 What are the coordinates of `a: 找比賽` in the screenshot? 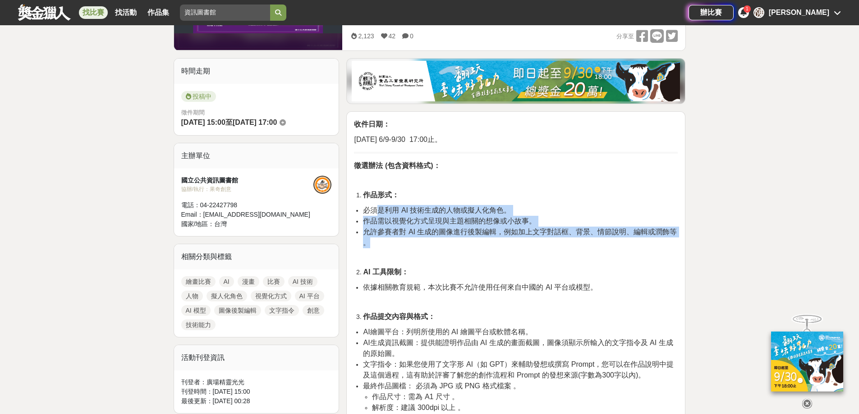 It's located at (93, 13).